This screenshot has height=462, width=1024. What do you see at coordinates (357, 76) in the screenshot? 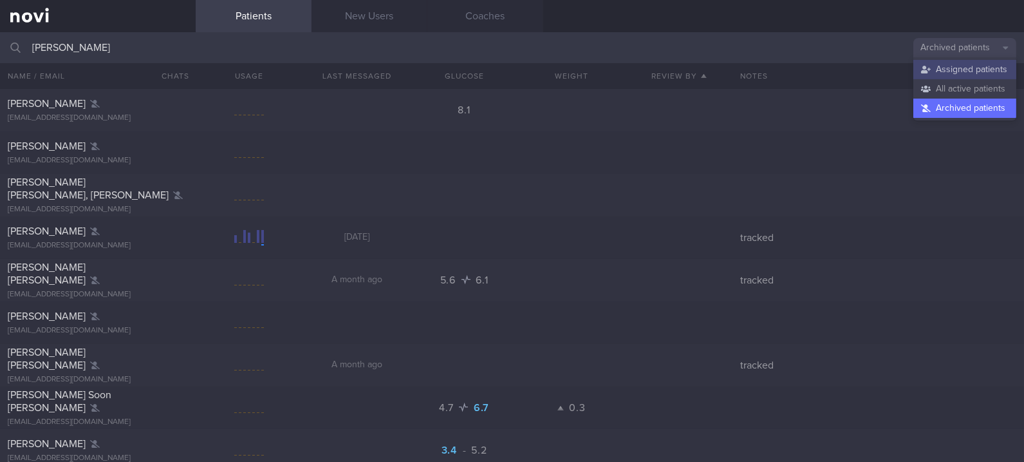
I see `button: Last Messaged` at bounding box center [357, 76].